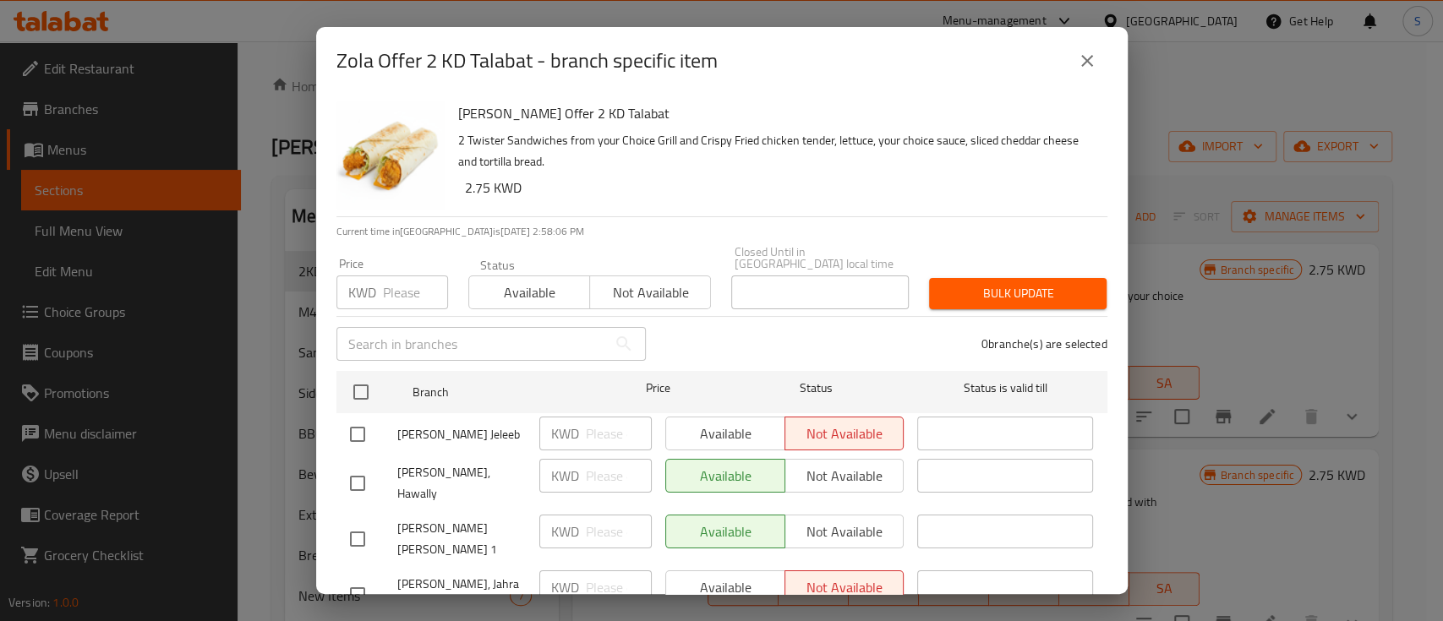 This screenshot has height=621, width=1443. What do you see at coordinates (390, 156) in the screenshot?
I see `img: Zola Offer 2 KD Talabat` at bounding box center [390, 156].